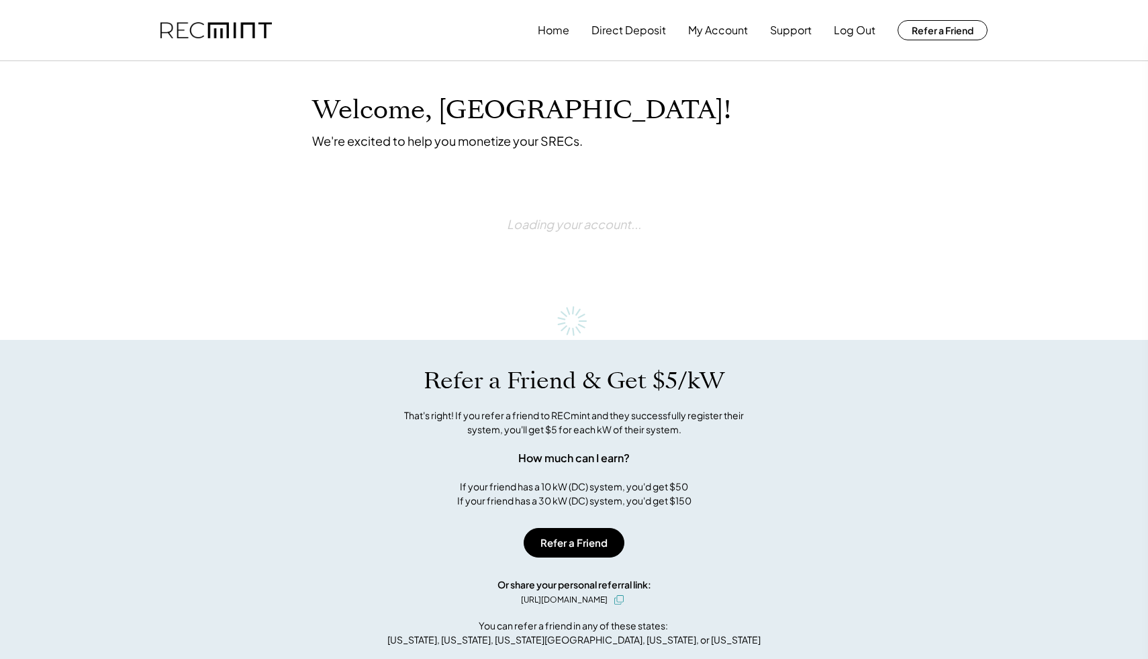  Describe the element at coordinates (574, 584) in the screenshot. I see `div: Or share your personal referral link:` at that location.